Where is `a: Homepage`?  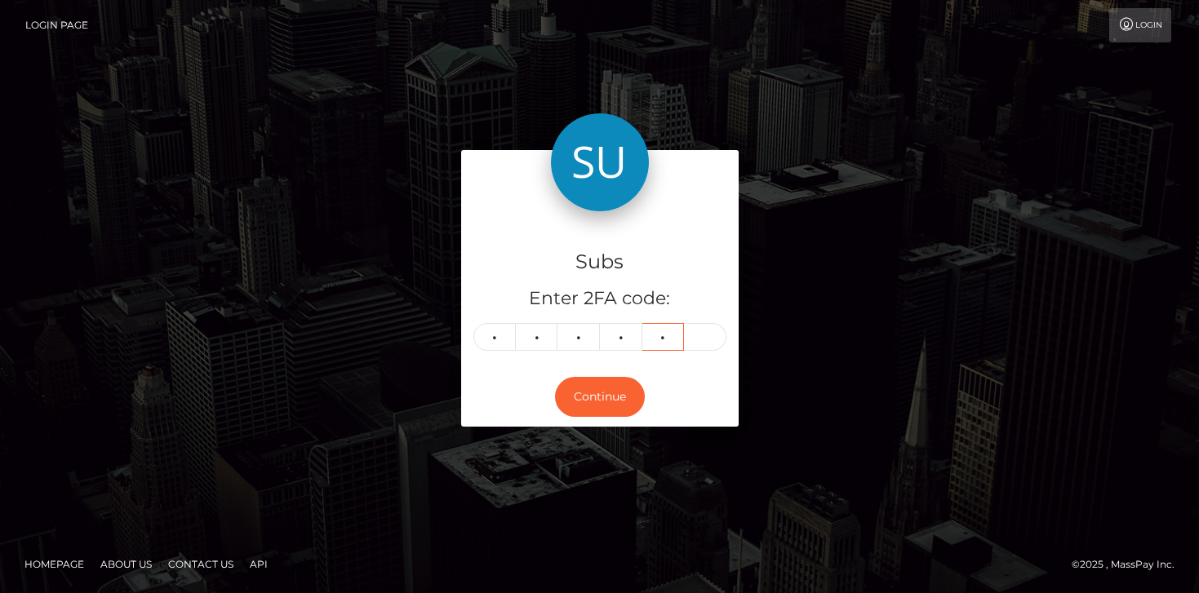 a: Homepage is located at coordinates (54, 564).